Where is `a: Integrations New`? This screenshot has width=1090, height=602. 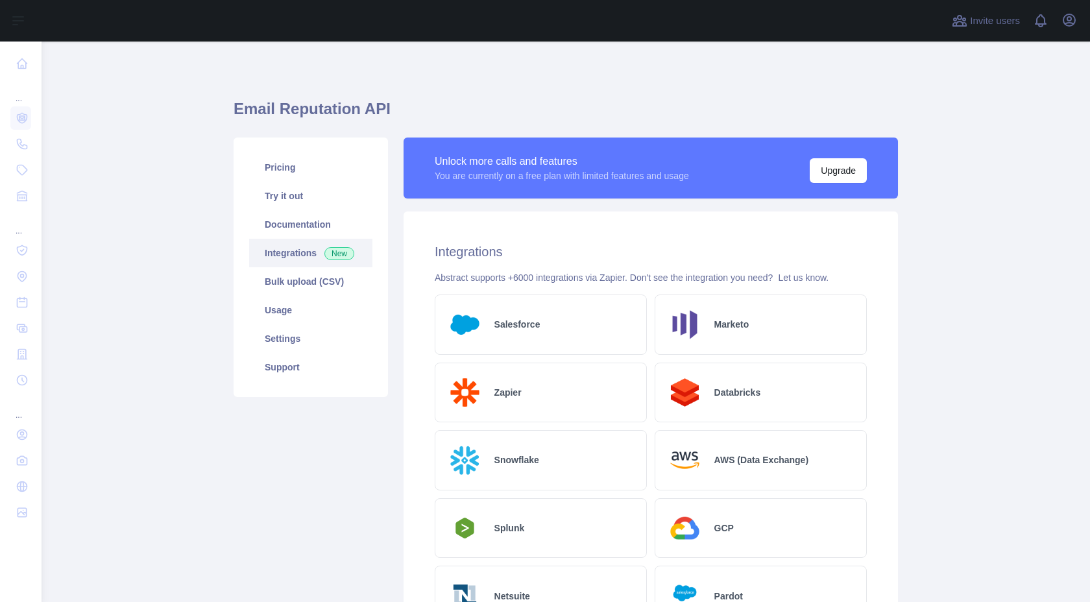
a: Integrations New is located at coordinates (311, 253).